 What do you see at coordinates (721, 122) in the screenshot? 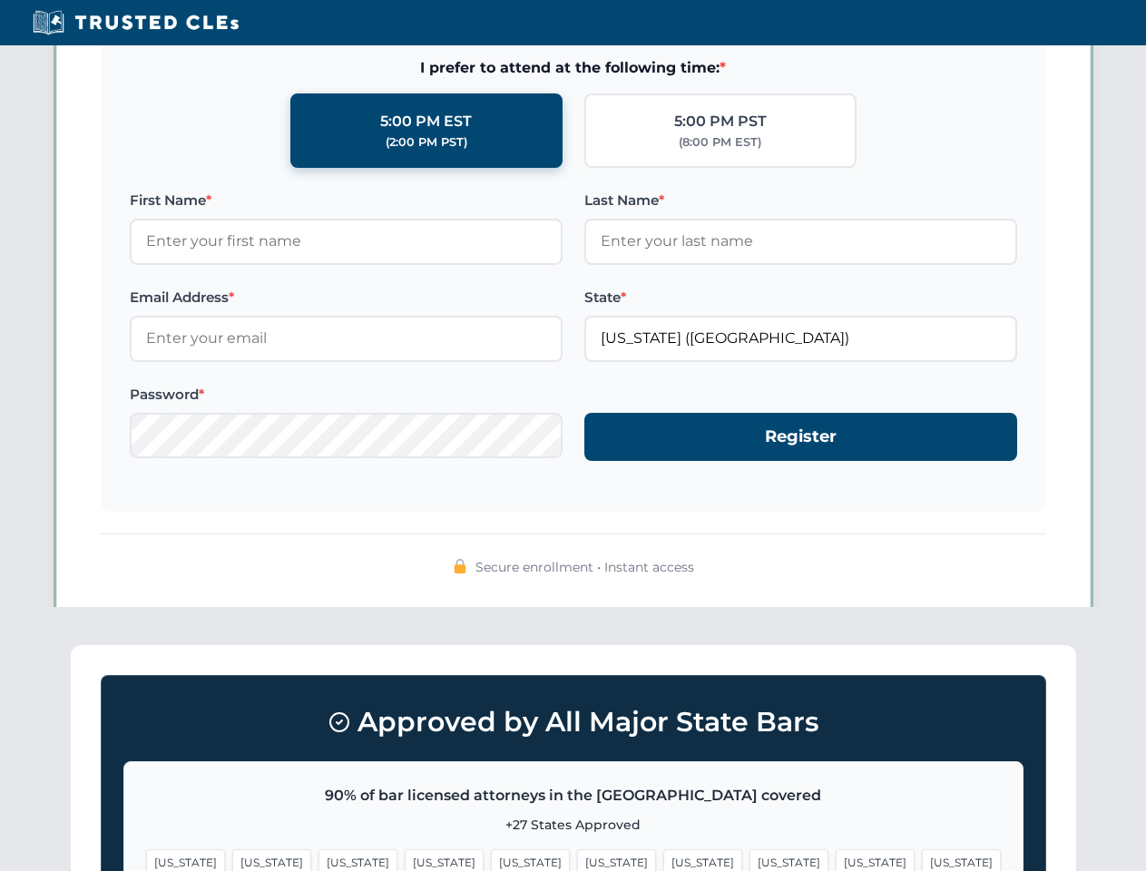
I see `div: 5:00 PM PST` at bounding box center [721, 122].